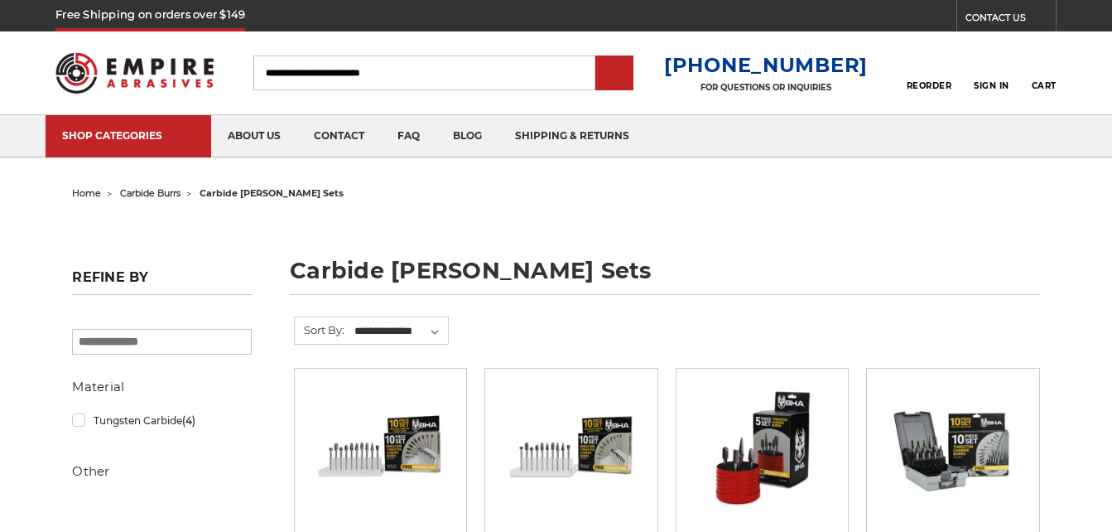  I want to click on a: Tungsten Carbide(4), so click(161, 420).